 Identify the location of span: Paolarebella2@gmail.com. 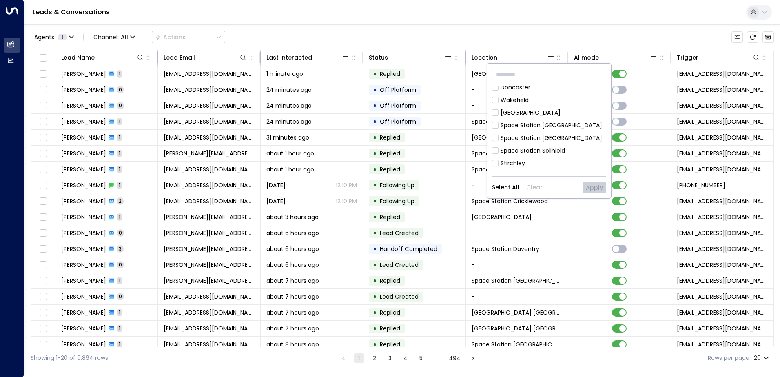
(209, 201).